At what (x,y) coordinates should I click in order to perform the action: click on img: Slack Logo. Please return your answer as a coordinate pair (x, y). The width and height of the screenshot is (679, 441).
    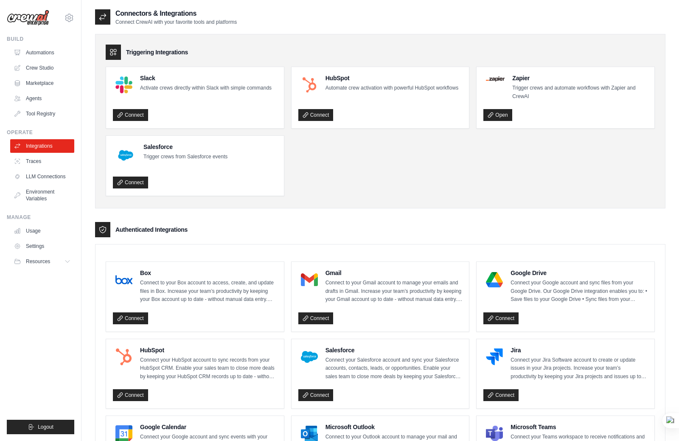
    Looking at the image, I should click on (124, 85).